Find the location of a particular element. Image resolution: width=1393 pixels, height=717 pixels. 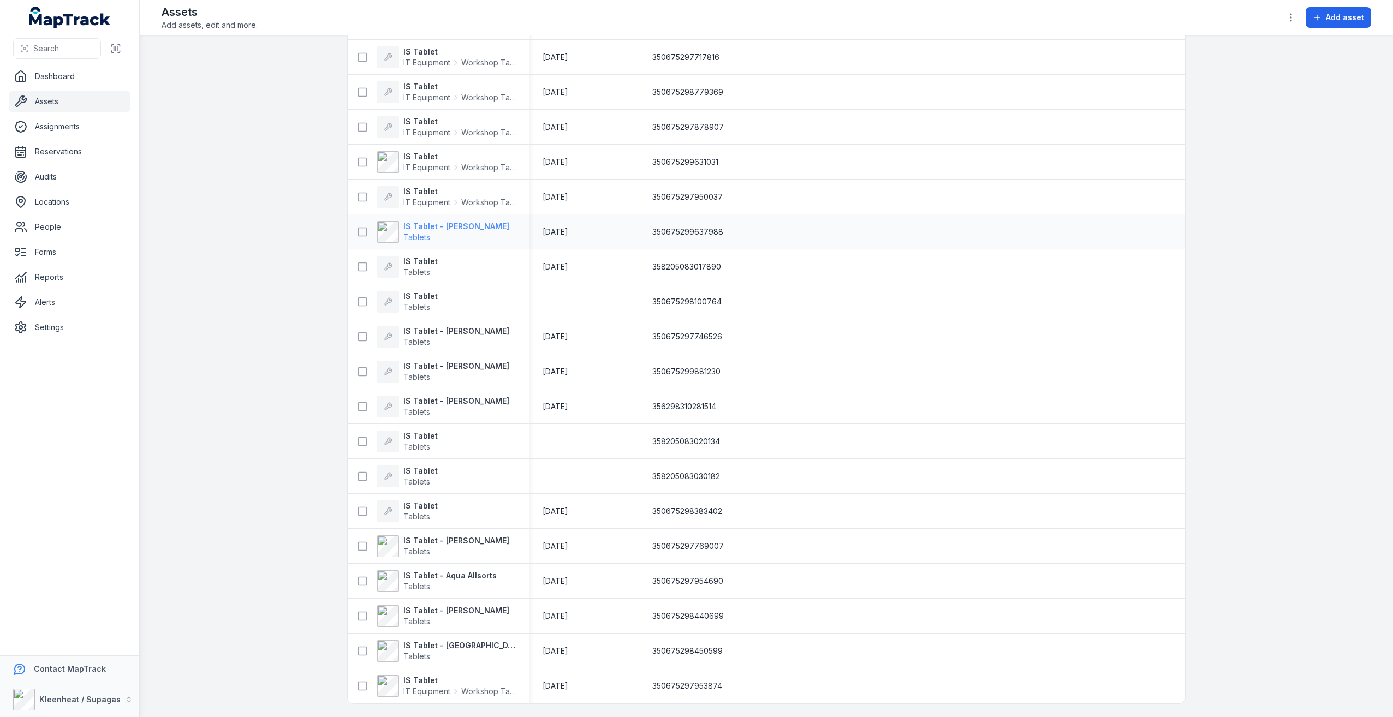

span: 356298310281514 is located at coordinates (684, 407).